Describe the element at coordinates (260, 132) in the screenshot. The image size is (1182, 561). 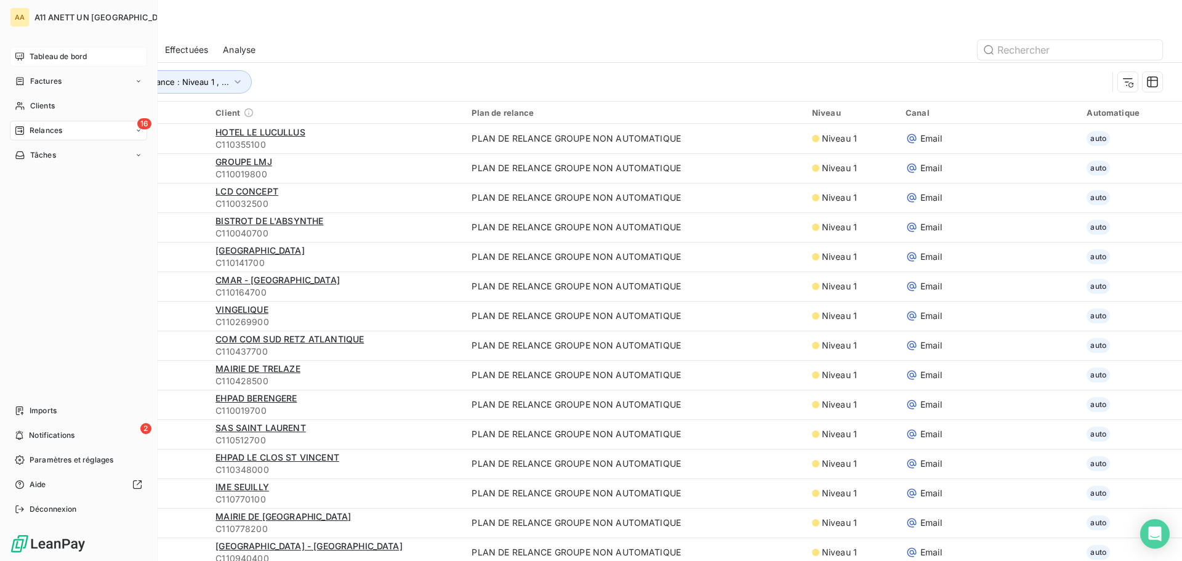
I see `span: HOTEL LE LUCULLUS` at that location.